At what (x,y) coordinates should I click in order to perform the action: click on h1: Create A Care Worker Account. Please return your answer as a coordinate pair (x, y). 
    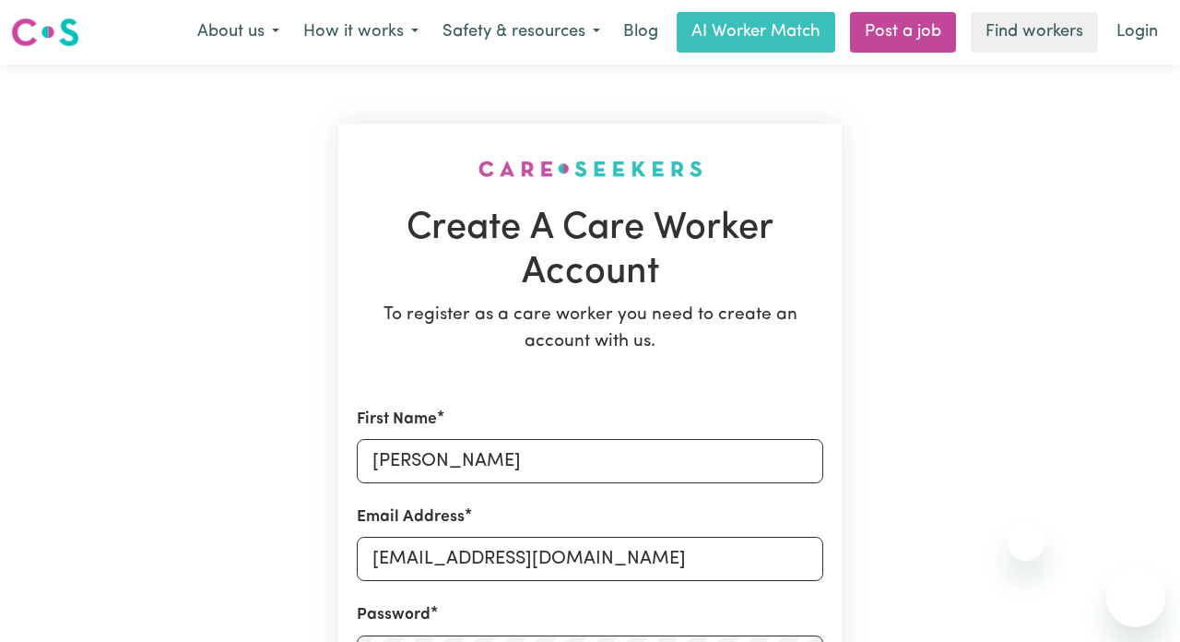
    Looking at the image, I should click on (590, 251).